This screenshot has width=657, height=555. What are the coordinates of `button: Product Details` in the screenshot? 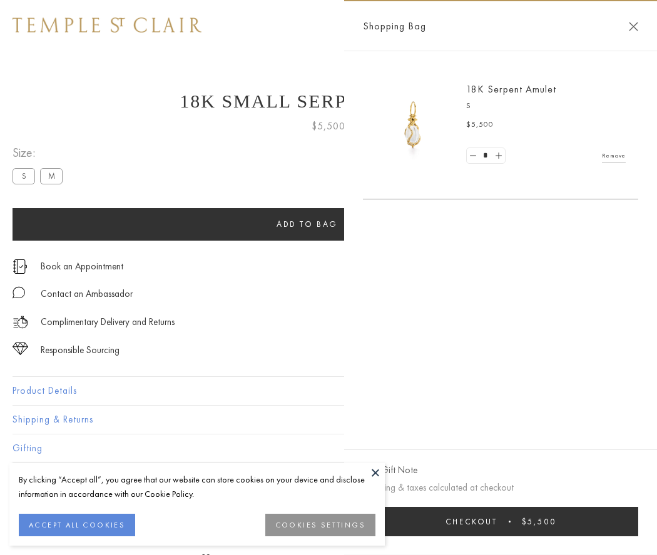 It's located at (328, 391).